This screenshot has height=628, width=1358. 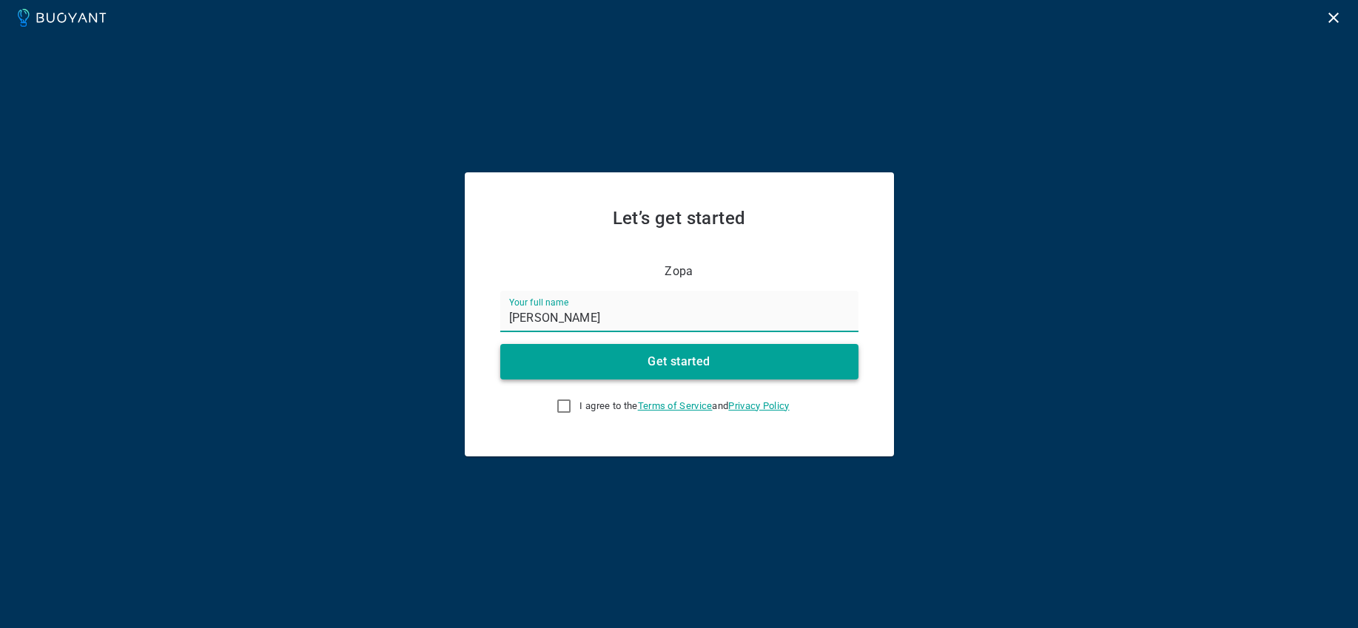 What do you see at coordinates (758, 405) in the screenshot?
I see `a: Privacy Policy` at bounding box center [758, 405].